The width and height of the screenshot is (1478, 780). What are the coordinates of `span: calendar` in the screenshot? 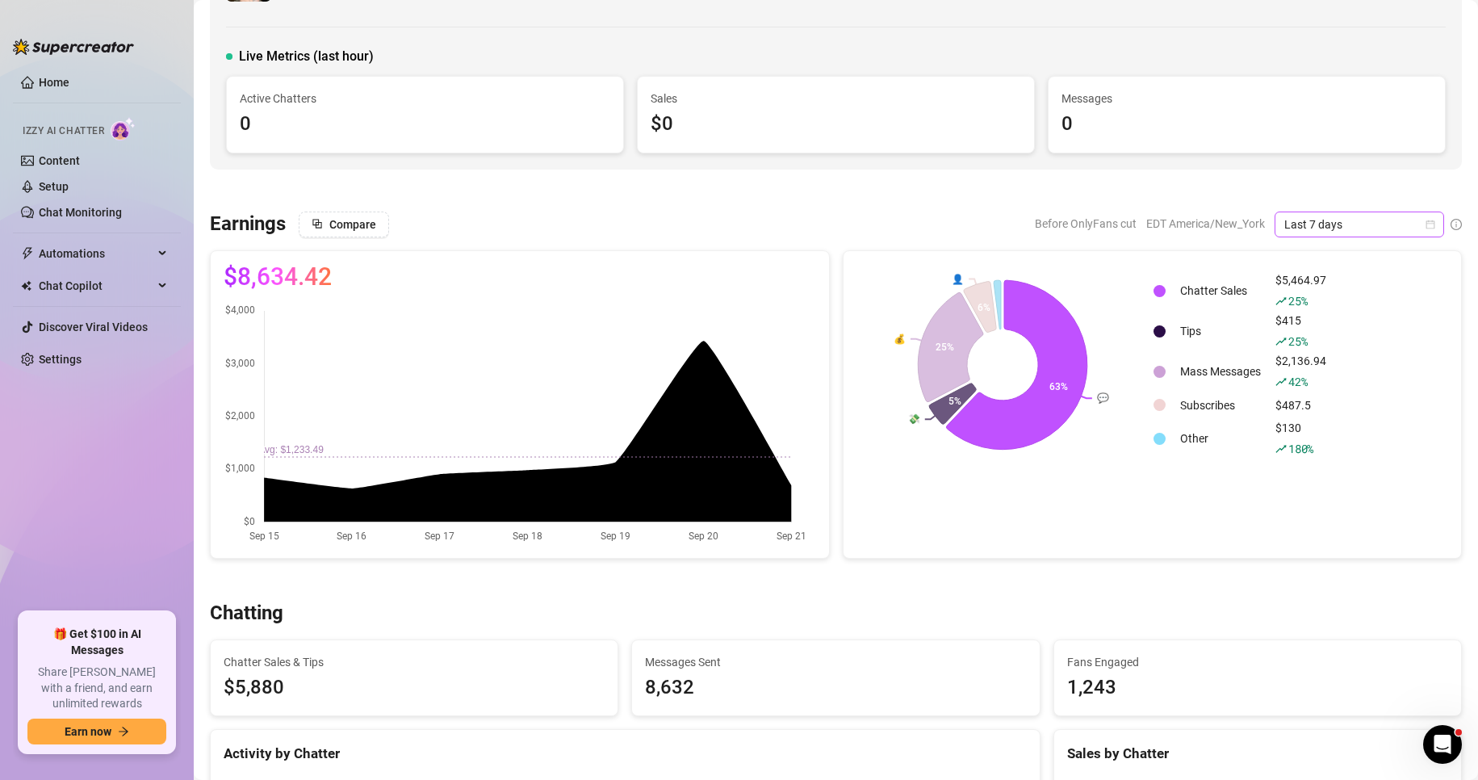 It's located at (1431, 224).